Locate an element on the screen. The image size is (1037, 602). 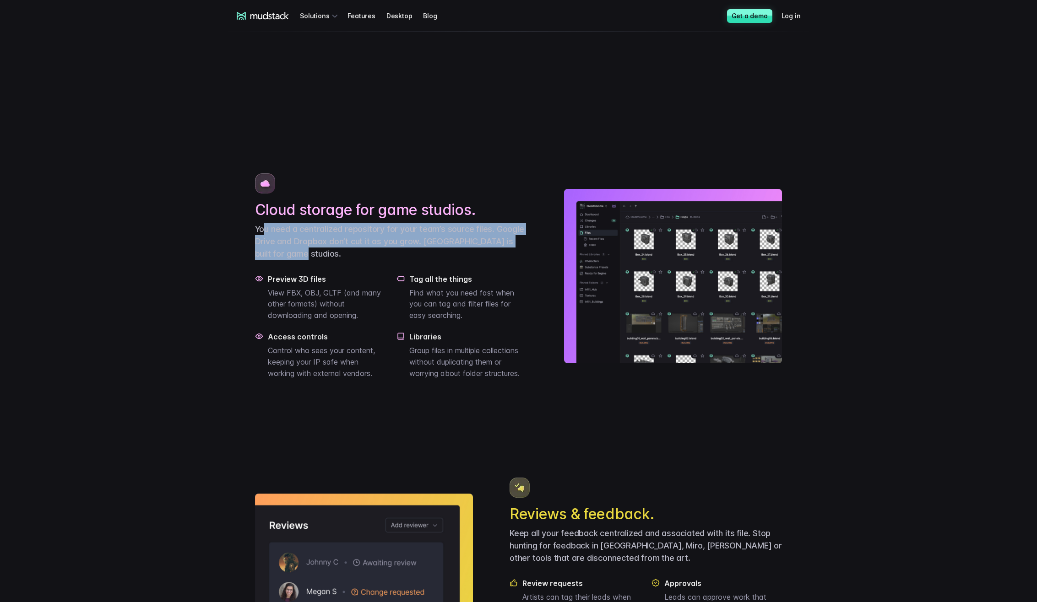
p: Group files in multiple collections without duplicating them or worrying about folder structures. is located at coordinates (468, 362).